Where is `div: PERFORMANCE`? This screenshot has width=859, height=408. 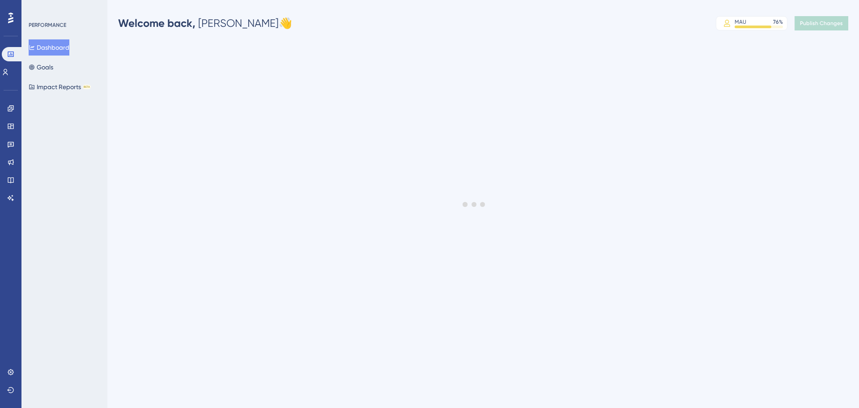
div: PERFORMANCE is located at coordinates (47, 25).